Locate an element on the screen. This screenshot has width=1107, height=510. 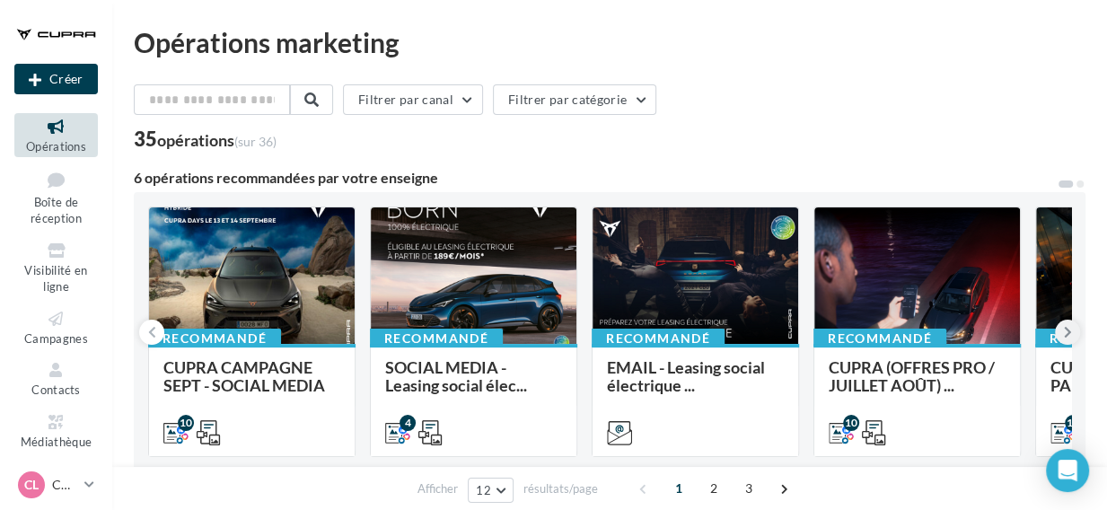
span: Boîte de réception is located at coordinates (56, 210).